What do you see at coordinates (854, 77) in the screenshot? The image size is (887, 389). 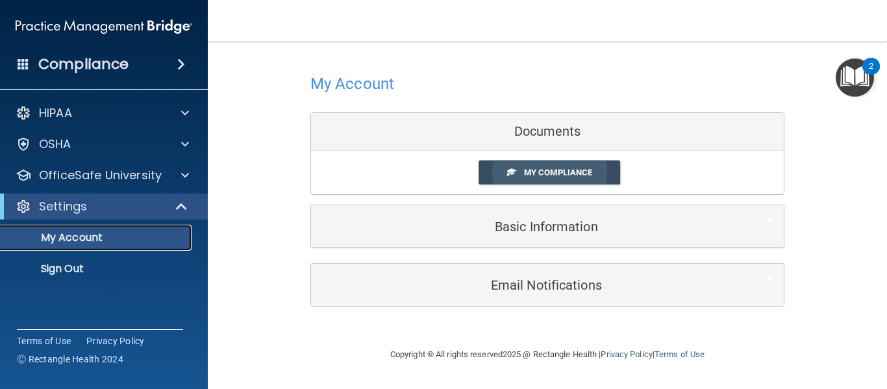 I see `button: Open Resource Center, 2 new notifications` at bounding box center [854, 77].